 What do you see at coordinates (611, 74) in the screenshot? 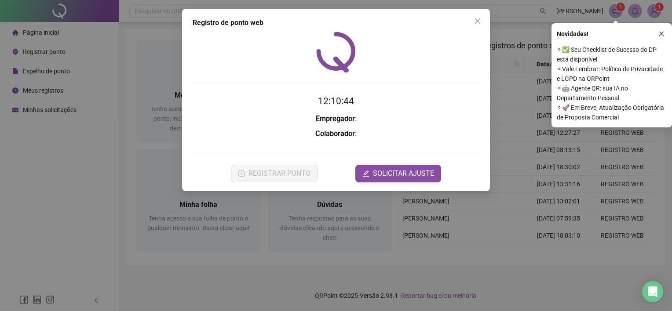
I see `span: ⚬ Vale Lembrar: Política de Privacidade e LGPD na QRPoint` at bounding box center [611, 74].